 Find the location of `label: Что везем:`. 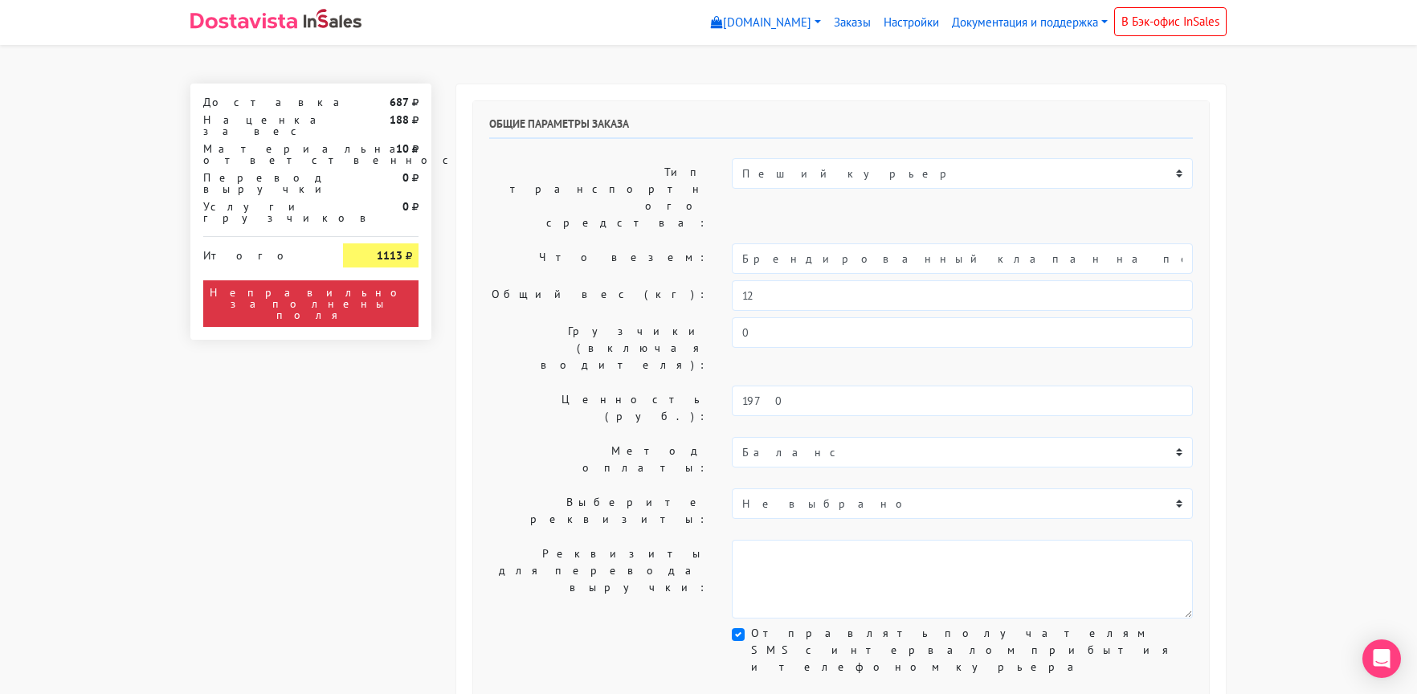

label: Что везем: is located at coordinates (599, 259).